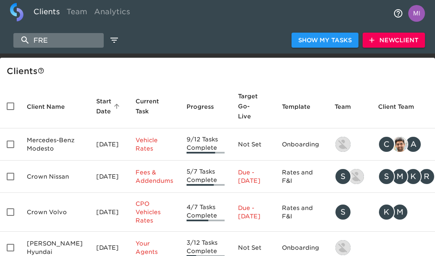 The height and width of the screenshot is (256, 435). I want to click on div: C, so click(387, 144).